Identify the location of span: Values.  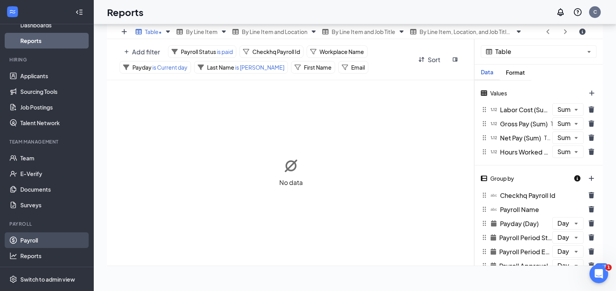
(499, 93).